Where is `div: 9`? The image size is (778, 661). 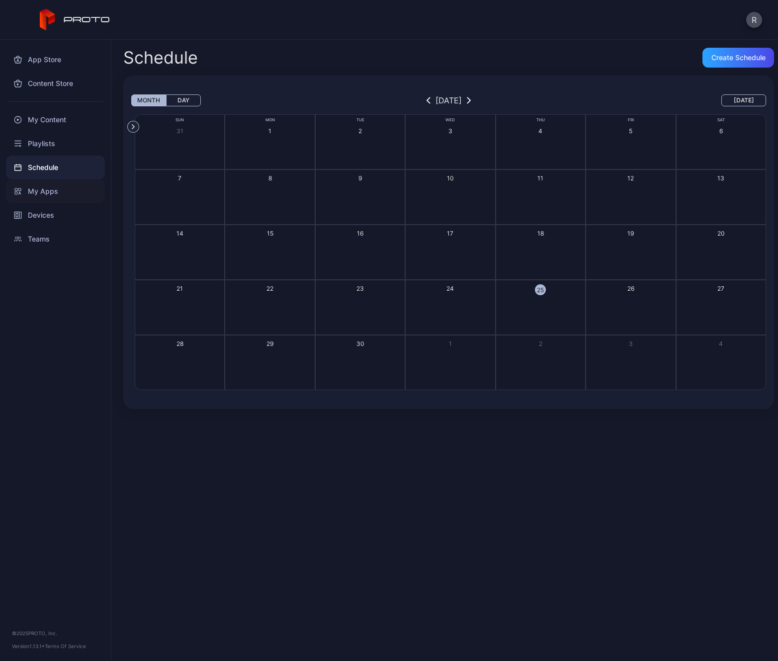 div: 9 is located at coordinates (360, 178).